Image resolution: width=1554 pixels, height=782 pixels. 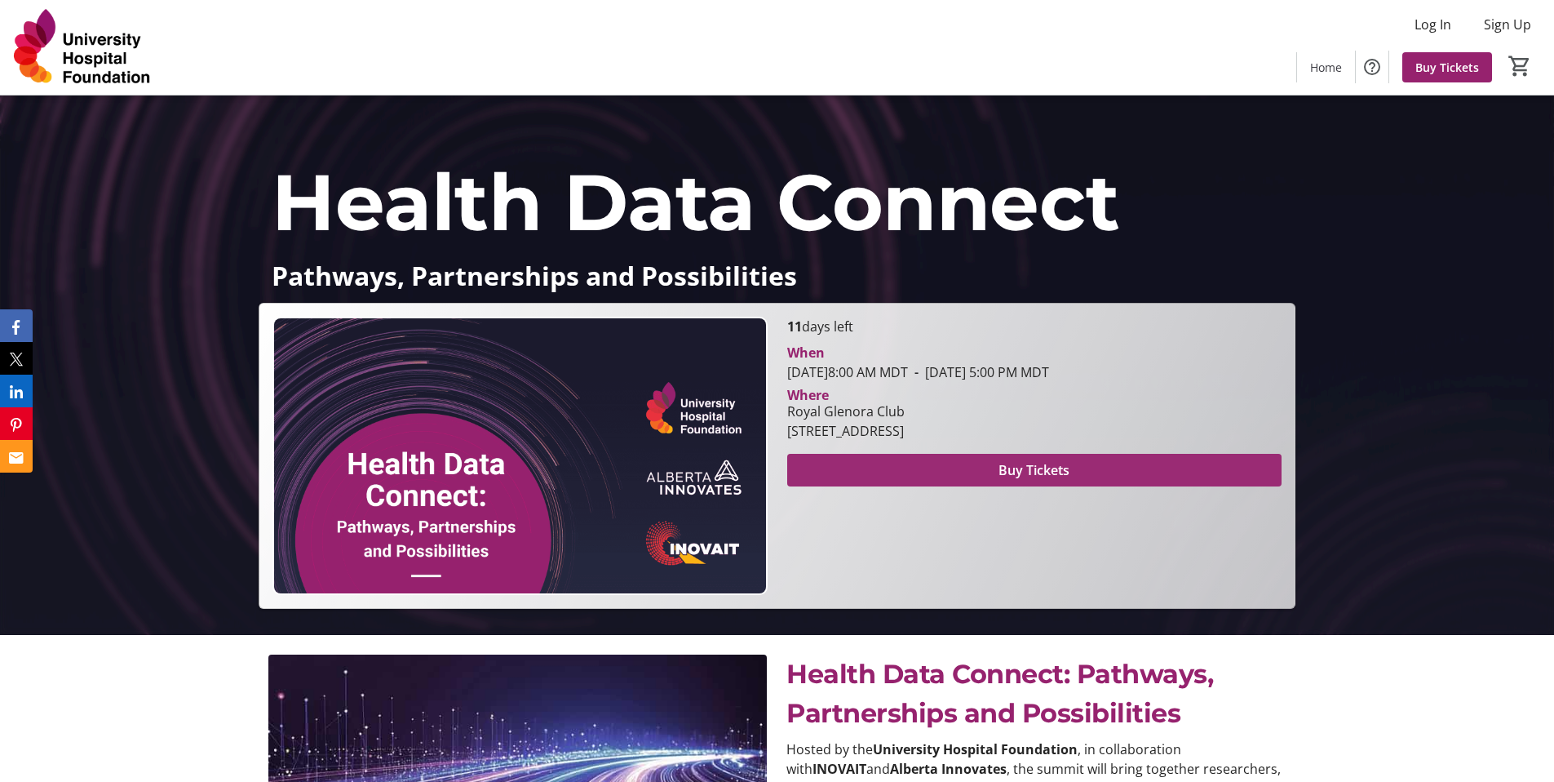 What do you see at coordinates (520, 455) in the screenshot?
I see `img: Campaign CTA Media Photo` at bounding box center [520, 455].